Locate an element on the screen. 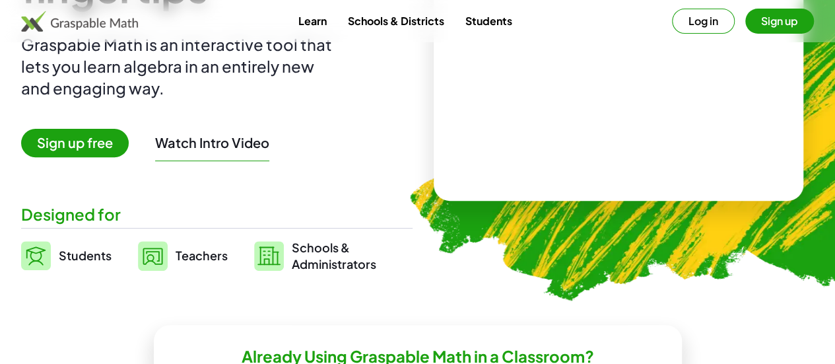 This screenshot has height=364, width=835. span: Sign up free is located at coordinates (75, 143).